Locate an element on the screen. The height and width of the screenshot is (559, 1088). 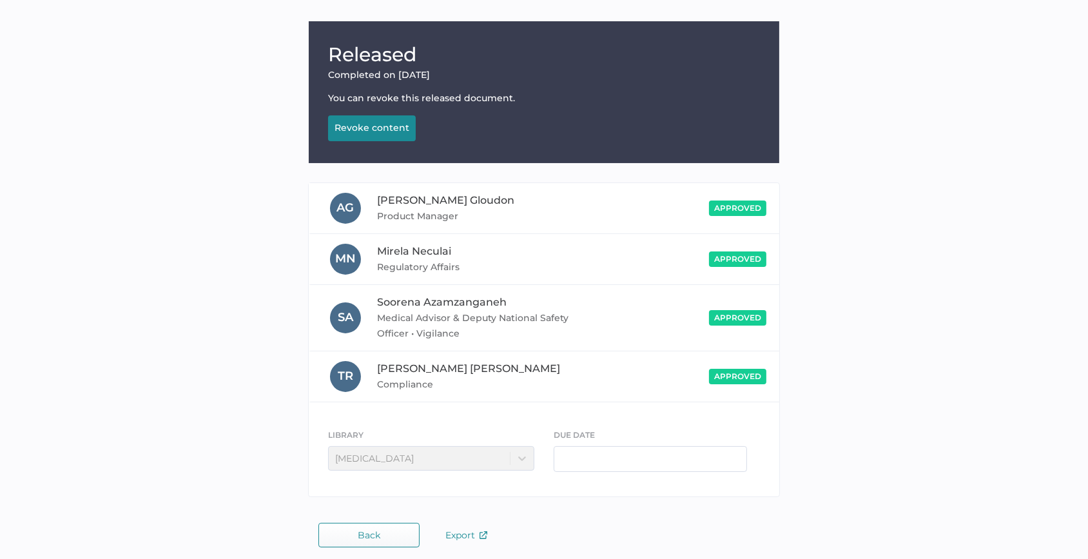
span: Medical Advisor & Deputy National Safety Officer • Vigilance is located at coordinates (474, 326).